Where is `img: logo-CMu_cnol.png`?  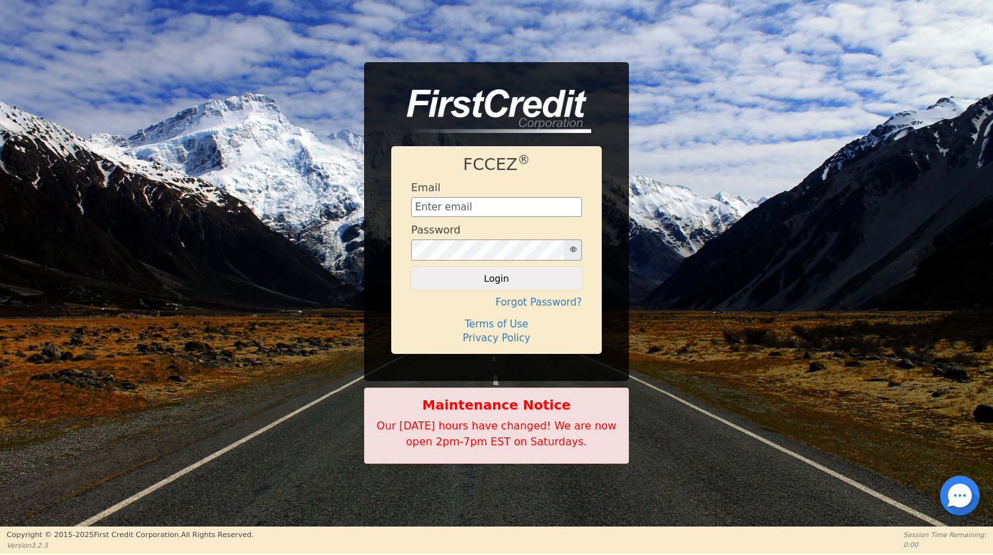
img: logo-CMu_cnol.png is located at coordinates (491, 111).